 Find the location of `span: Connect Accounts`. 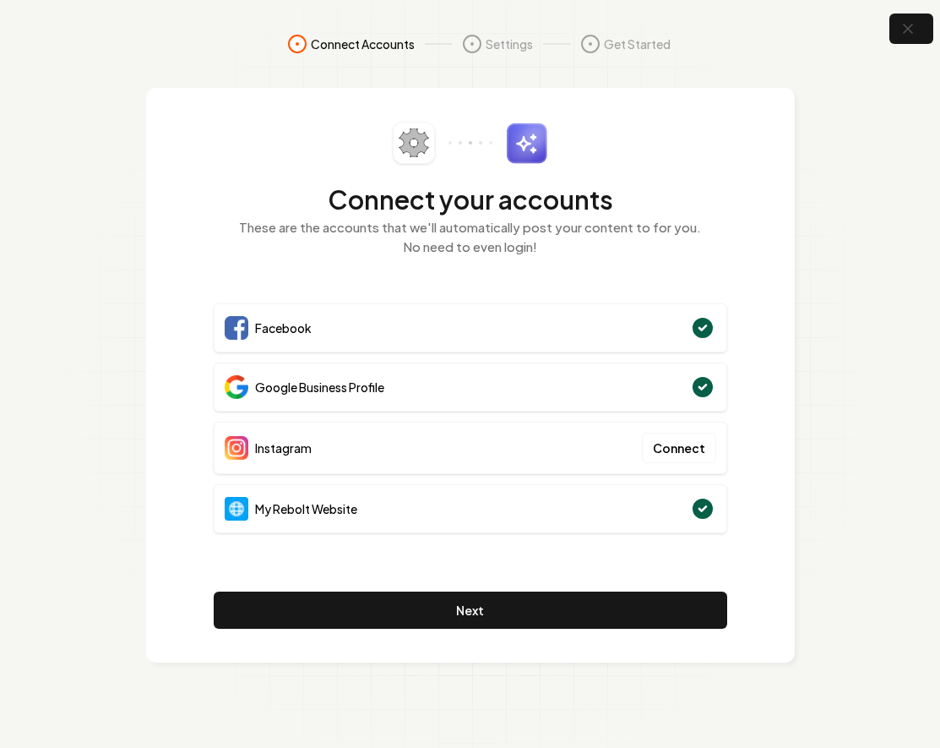

span: Connect Accounts is located at coordinates (362, 44).